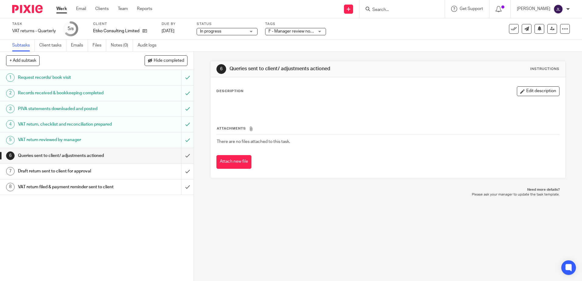  Describe the element at coordinates (472, 9) in the screenshot. I see `span: Get Support` at that location.